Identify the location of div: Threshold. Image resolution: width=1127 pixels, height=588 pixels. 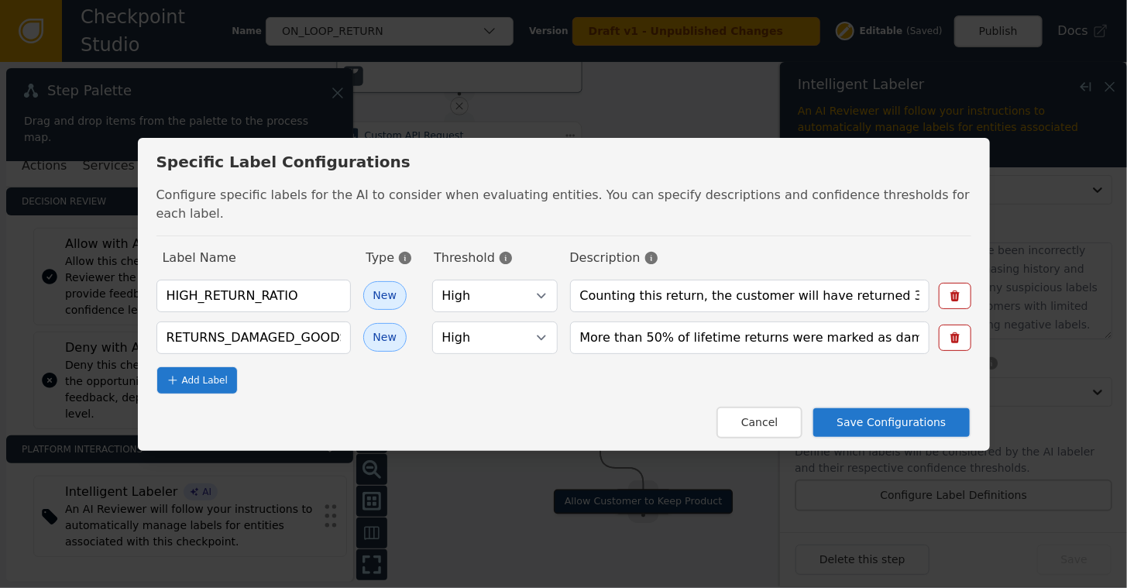
(495, 258).